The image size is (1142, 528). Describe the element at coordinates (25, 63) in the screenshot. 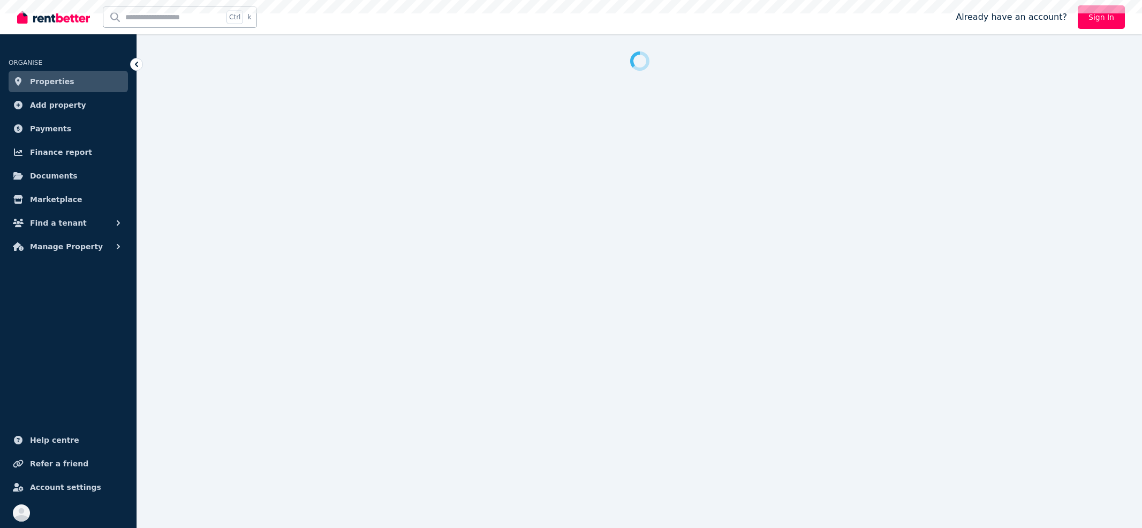

I see `span: ORGANISE` at that location.